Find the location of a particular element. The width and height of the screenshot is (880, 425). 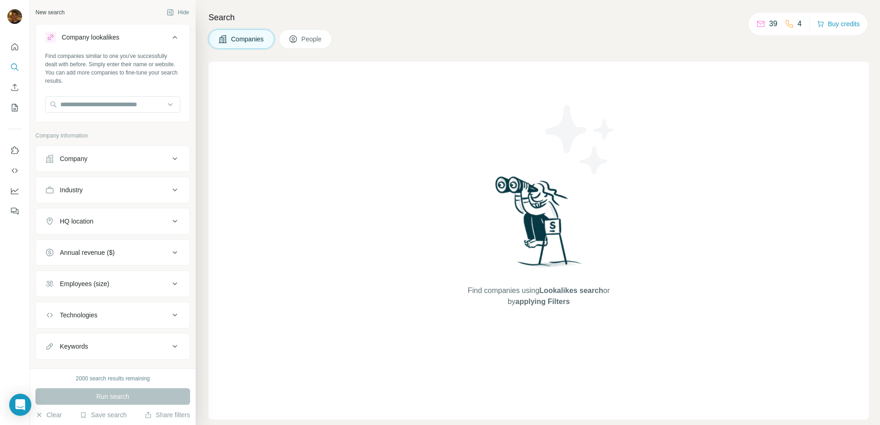

div: Find companies similar to one you've successfully dealt with before. Simply enter their name or w... is located at coordinates (113, 69).